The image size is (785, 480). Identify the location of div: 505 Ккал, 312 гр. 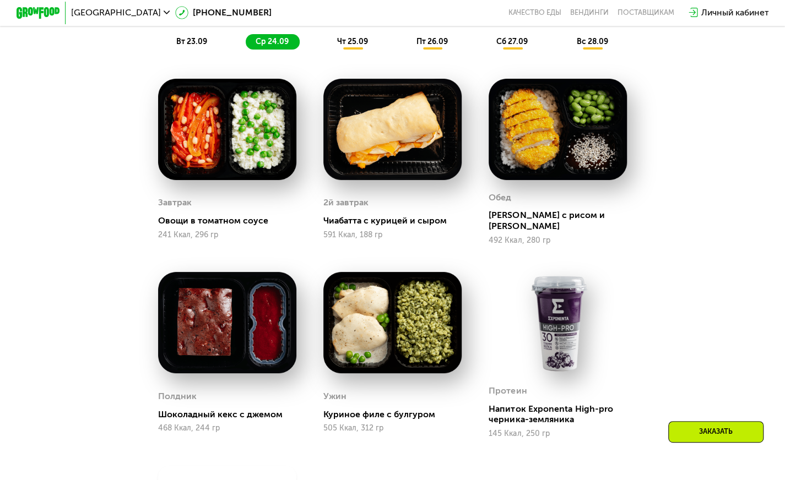
(392, 428).